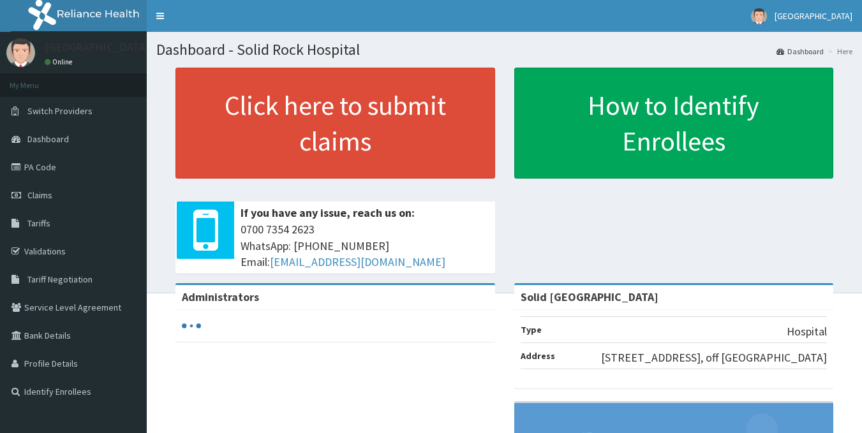 The width and height of the screenshot is (862, 433). What do you see at coordinates (40, 195) in the screenshot?
I see `span: Claims` at bounding box center [40, 195].